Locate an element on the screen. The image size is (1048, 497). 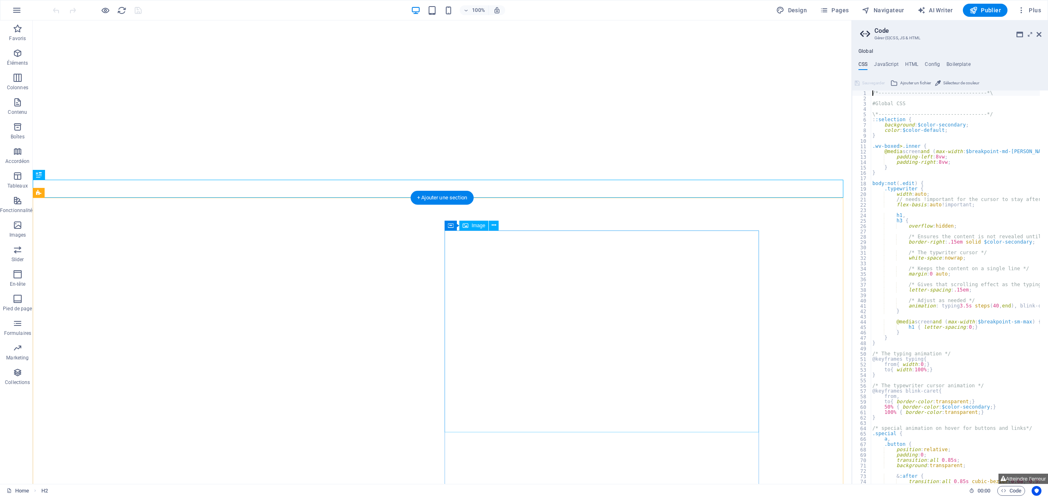
div: 16 is located at coordinates (862, 173).